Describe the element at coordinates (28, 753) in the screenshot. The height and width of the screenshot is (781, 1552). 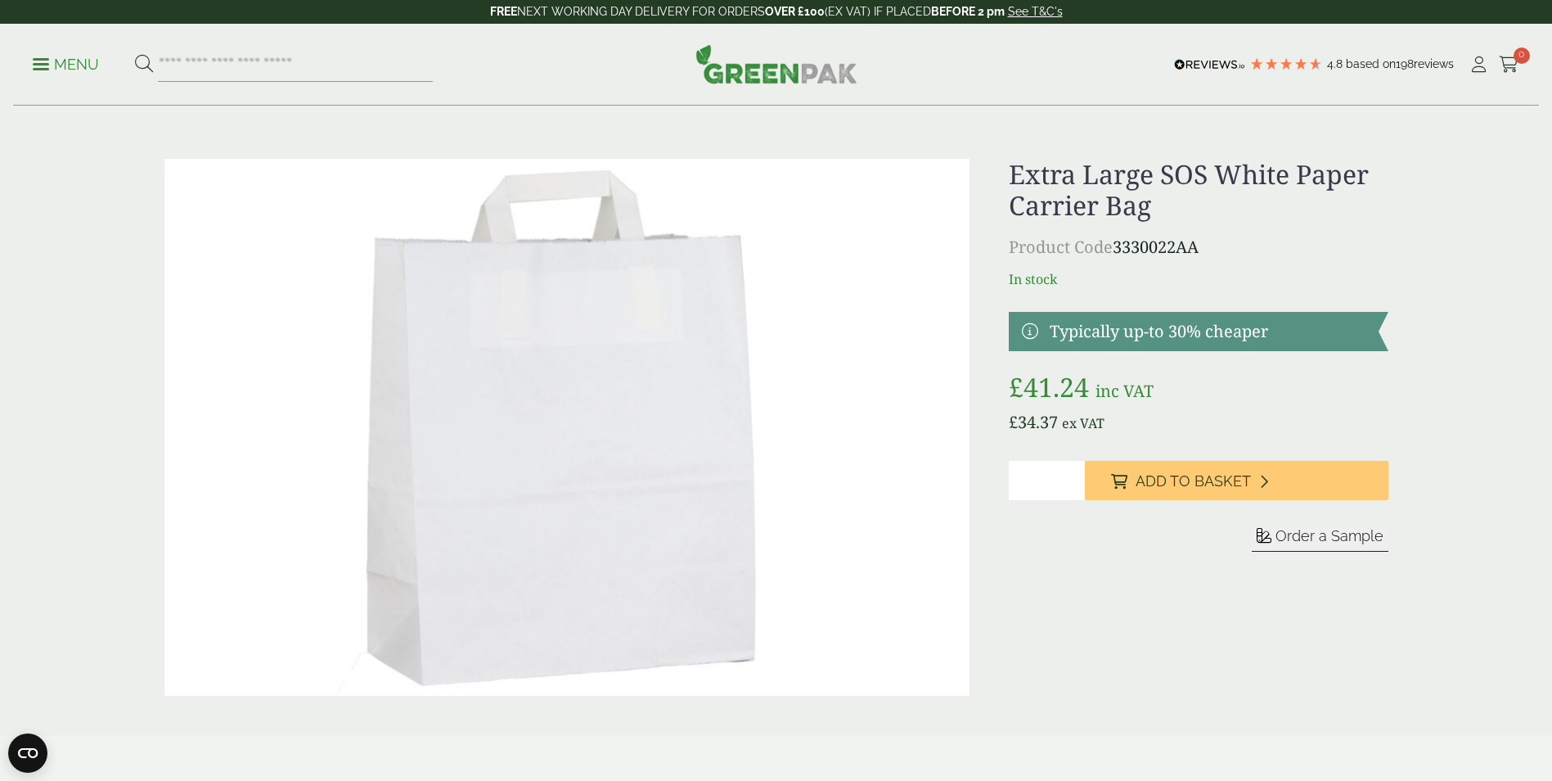
I see `button: Open CMP widget` at that location.